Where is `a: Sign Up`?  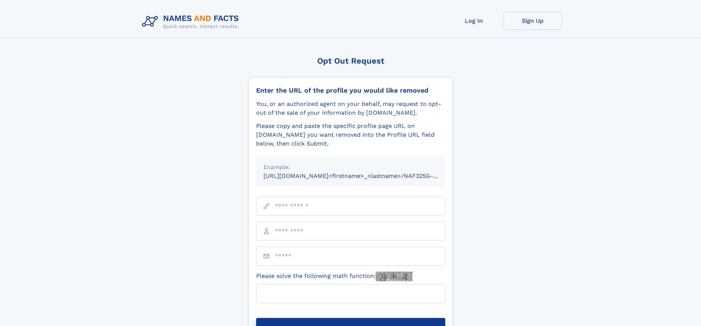 a: Sign Up is located at coordinates (533, 21).